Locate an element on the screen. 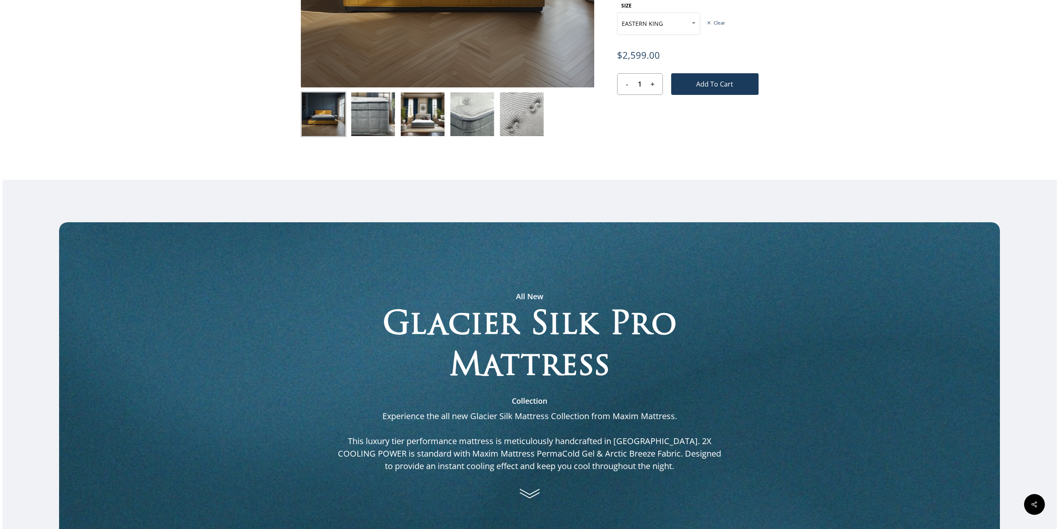 The width and height of the screenshot is (1059, 529). p: Experience the all new Glacier Silk Mattress Collection from Maxim Mattress. is located at coordinates (530, 422).